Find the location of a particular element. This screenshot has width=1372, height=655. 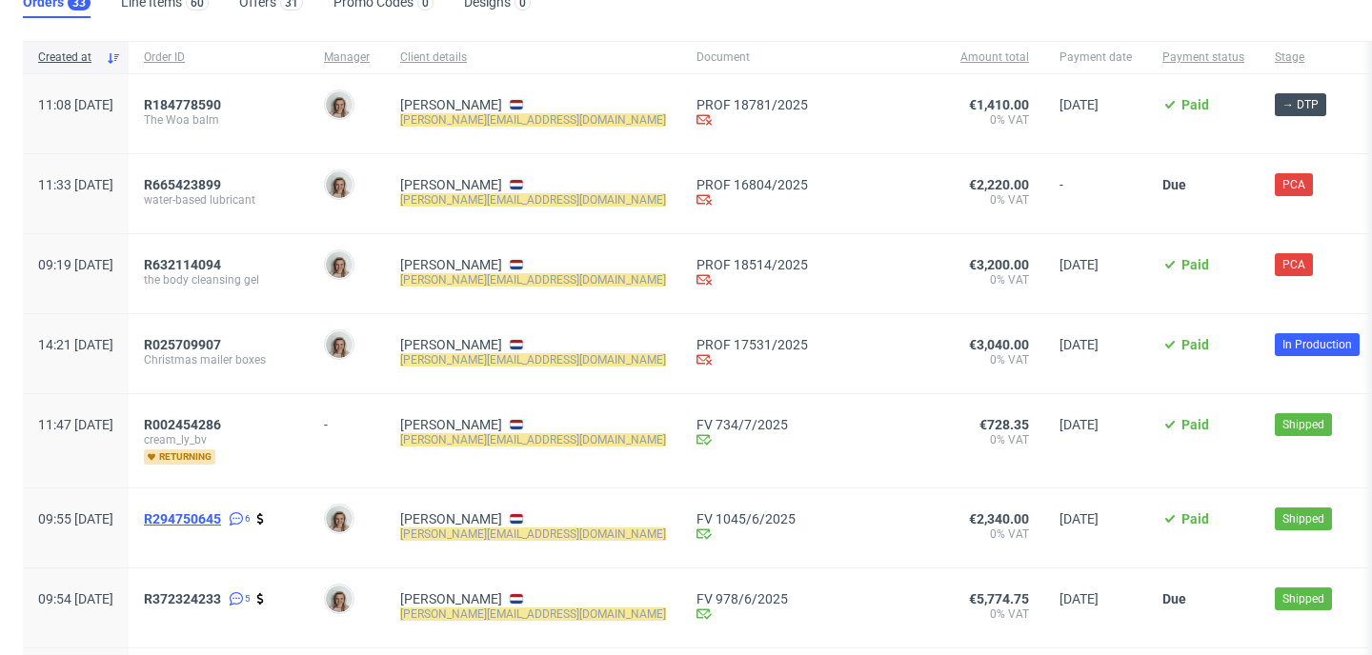

a: 6 is located at coordinates (237, 519).